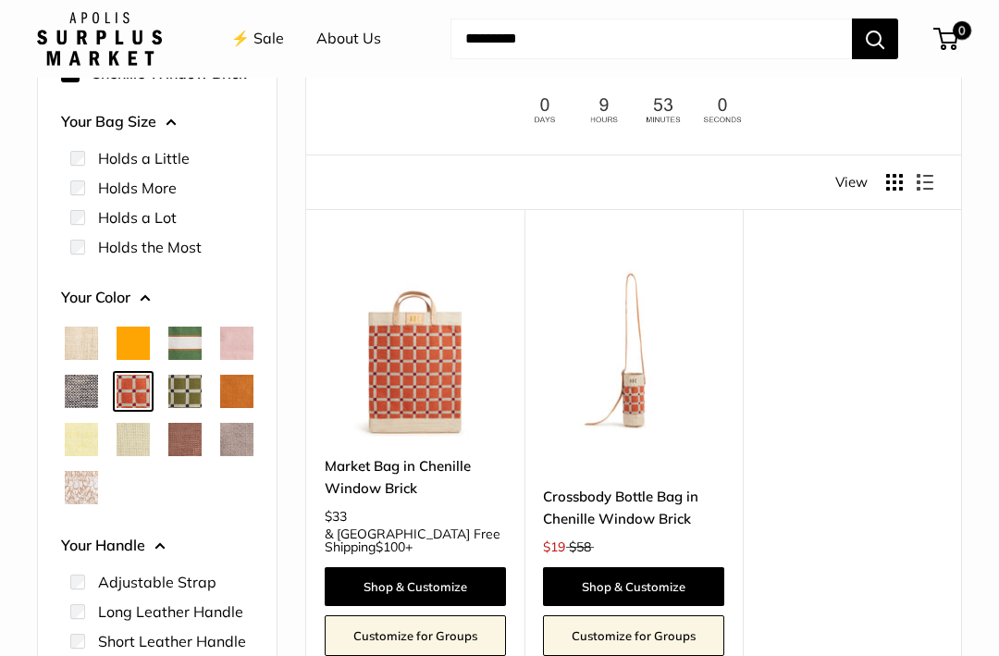 The image size is (999, 656). Describe the element at coordinates (415, 476) in the screenshot. I see `a: Market Bag in Chenille Window Brick` at that location.